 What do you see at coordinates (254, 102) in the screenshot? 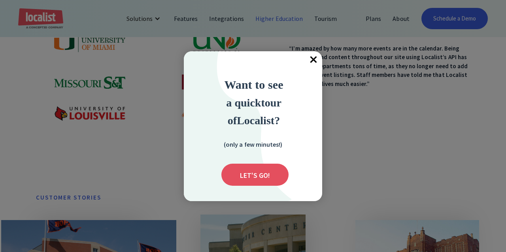
I see `div: Want to see a quick tour of Localist?` at bounding box center [254, 102].